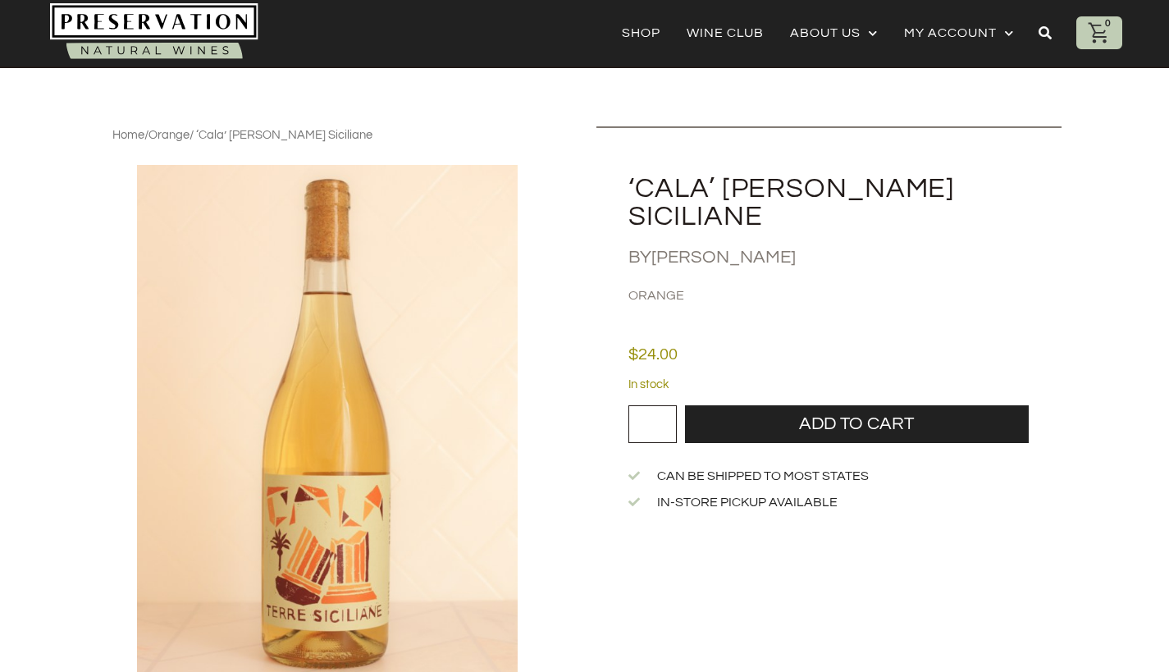 The width and height of the screenshot is (1169, 672). What do you see at coordinates (128, 135) in the screenshot?
I see `a: Home` at bounding box center [128, 135].